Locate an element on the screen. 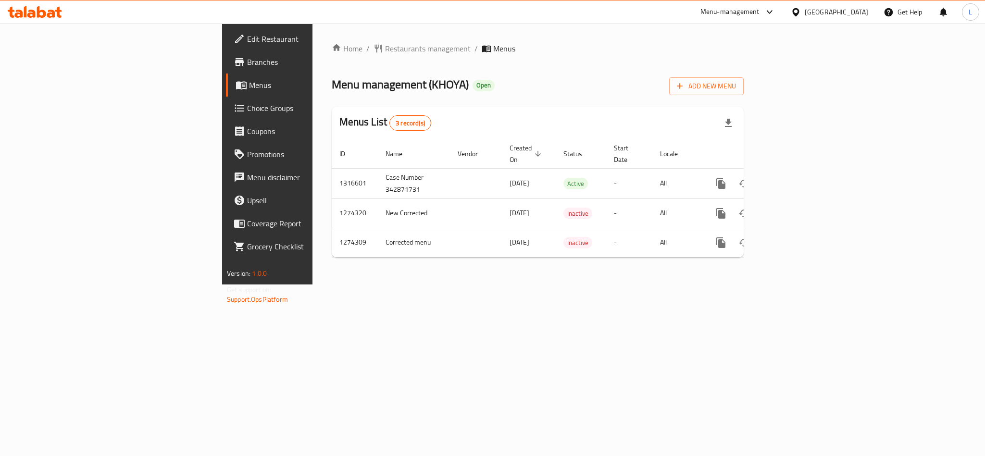 The image size is (985, 456). th: Actions is located at coordinates (756, 154).